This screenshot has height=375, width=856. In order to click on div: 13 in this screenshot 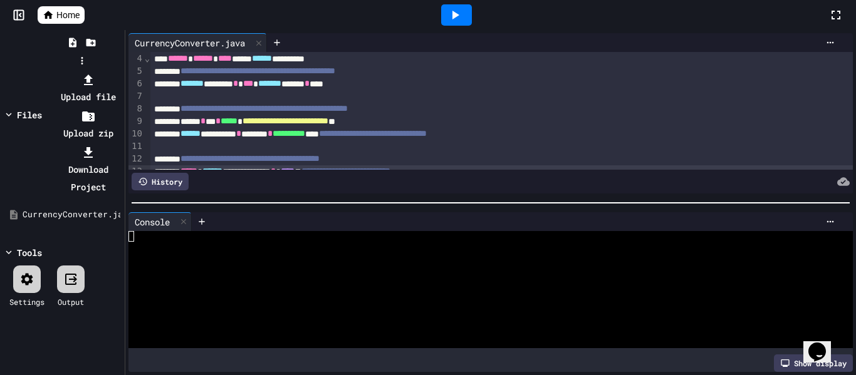, I will do `click(136, 172)`.